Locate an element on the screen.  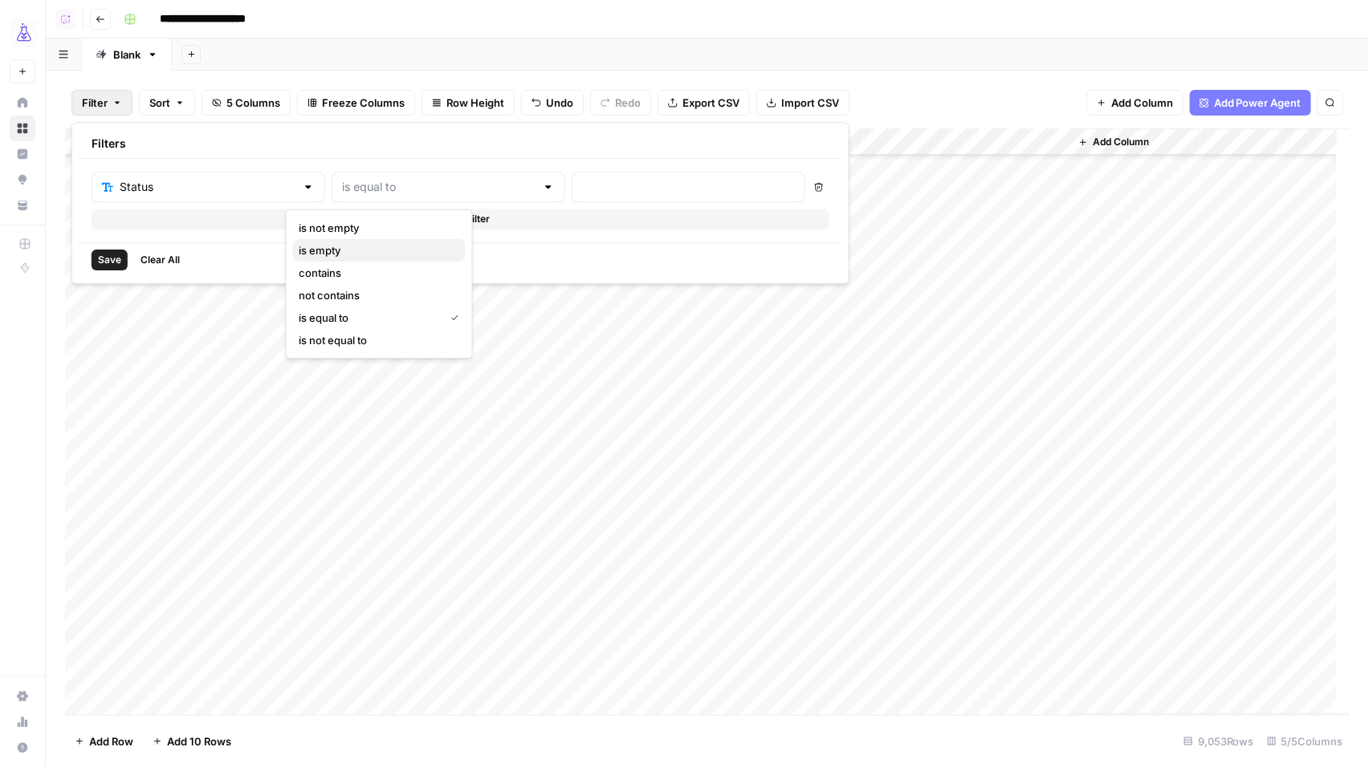
span: Filter is located at coordinates (95, 103).